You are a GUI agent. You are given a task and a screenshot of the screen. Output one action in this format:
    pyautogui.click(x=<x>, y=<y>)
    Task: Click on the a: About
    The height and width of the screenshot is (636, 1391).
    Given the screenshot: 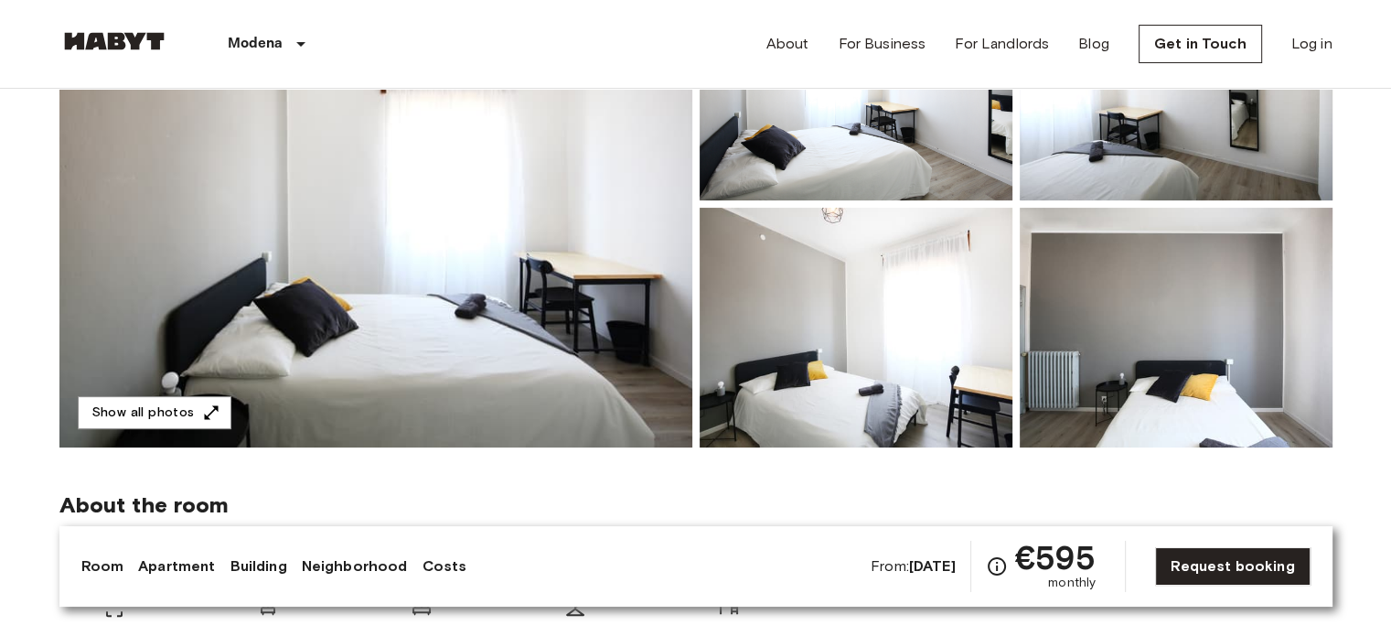 What is the action you would take?
    pyautogui.click(x=787, y=44)
    